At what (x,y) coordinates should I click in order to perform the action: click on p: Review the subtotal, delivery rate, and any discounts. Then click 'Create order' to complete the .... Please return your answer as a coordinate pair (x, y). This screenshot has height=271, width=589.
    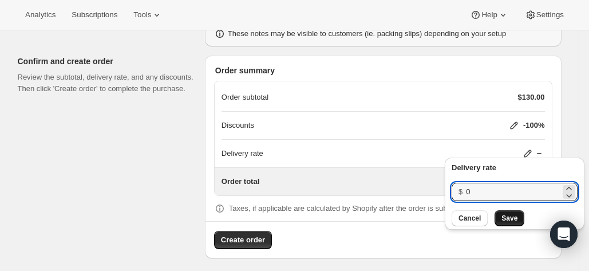
    Looking at the image, I should click on (106, 83).